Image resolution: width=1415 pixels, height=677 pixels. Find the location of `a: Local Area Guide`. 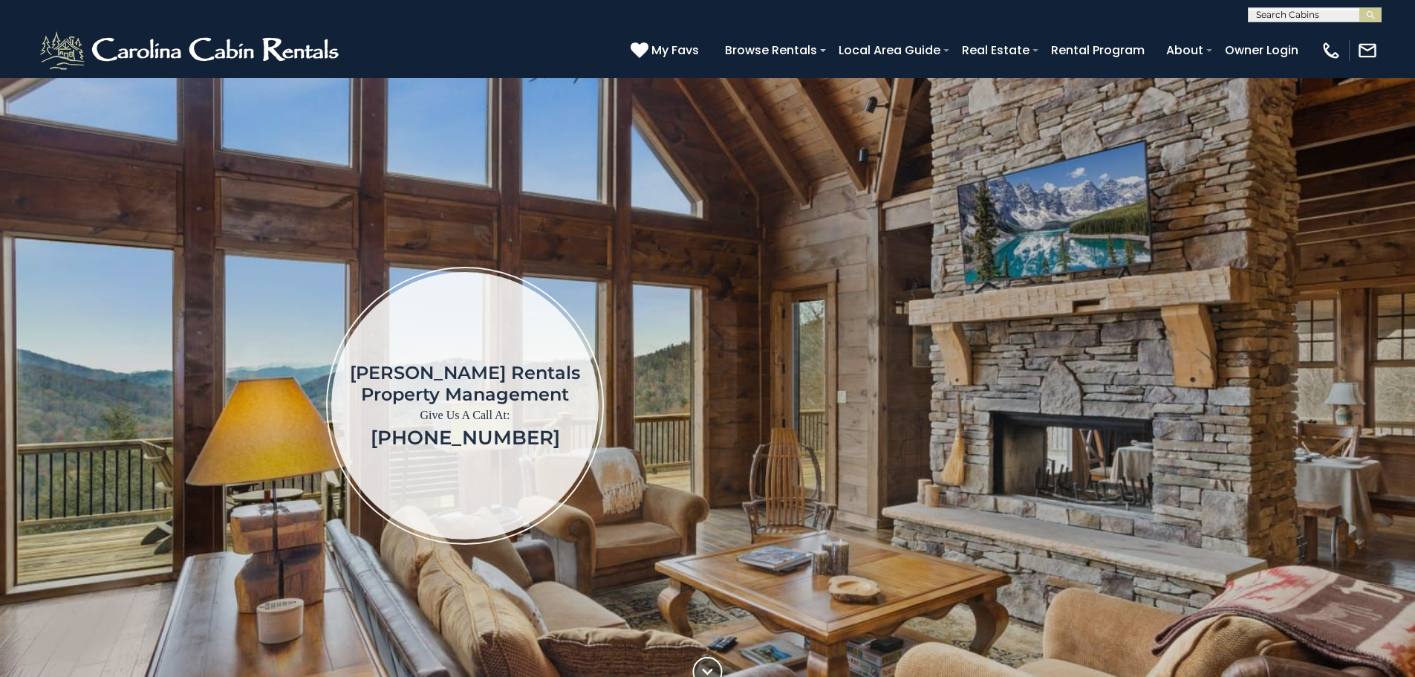

a: Local Area Guide is located at coordinates (889, 50).